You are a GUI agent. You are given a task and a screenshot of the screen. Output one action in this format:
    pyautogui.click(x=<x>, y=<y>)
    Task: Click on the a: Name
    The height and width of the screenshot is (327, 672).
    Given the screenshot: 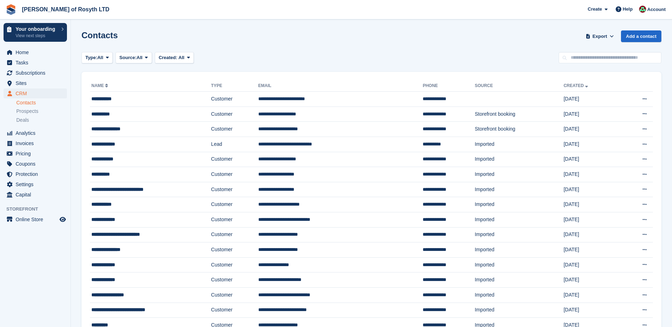 What is the action you would take?
    pyautogui.click(x=100, y=86)
    